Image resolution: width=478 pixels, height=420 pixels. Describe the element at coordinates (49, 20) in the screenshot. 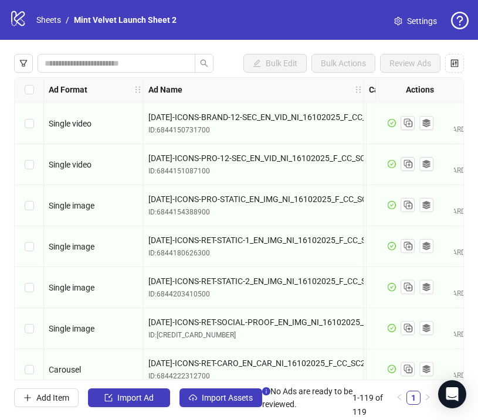

I see `a: Sheets` at that location.